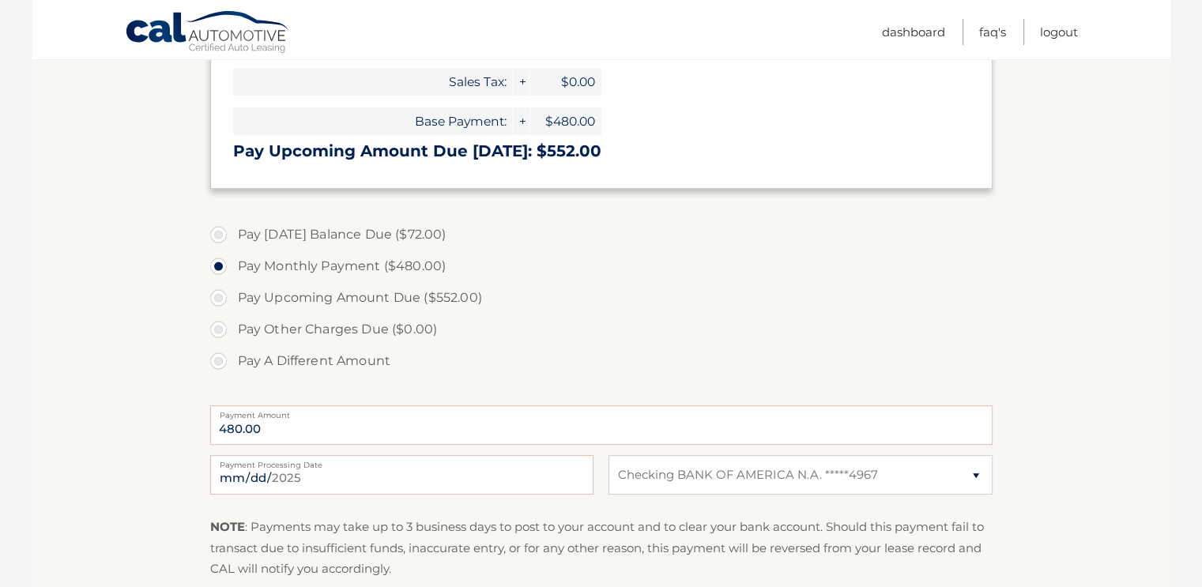  I want to click on label: Payment Amount, so click(601, 412).